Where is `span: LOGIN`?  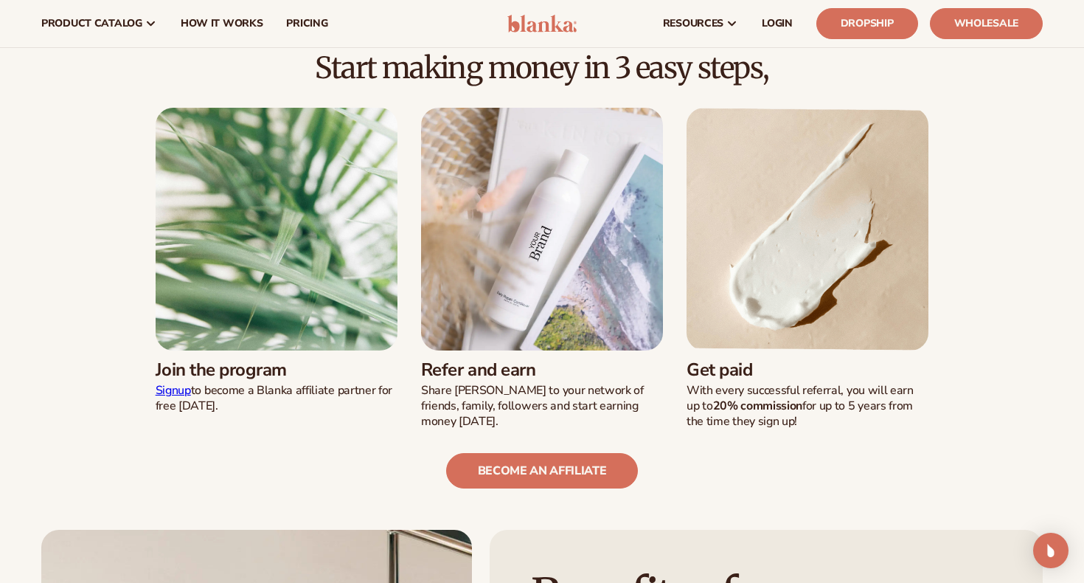
span: LOGIN is located at coordinates (777, 24).